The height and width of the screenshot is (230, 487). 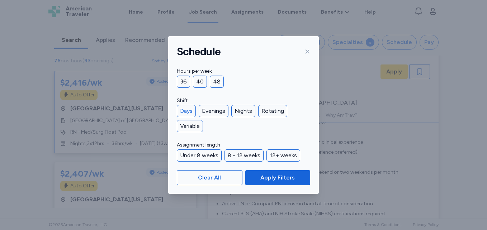 I want to click on div: Variable, so click(x=190, y=126).